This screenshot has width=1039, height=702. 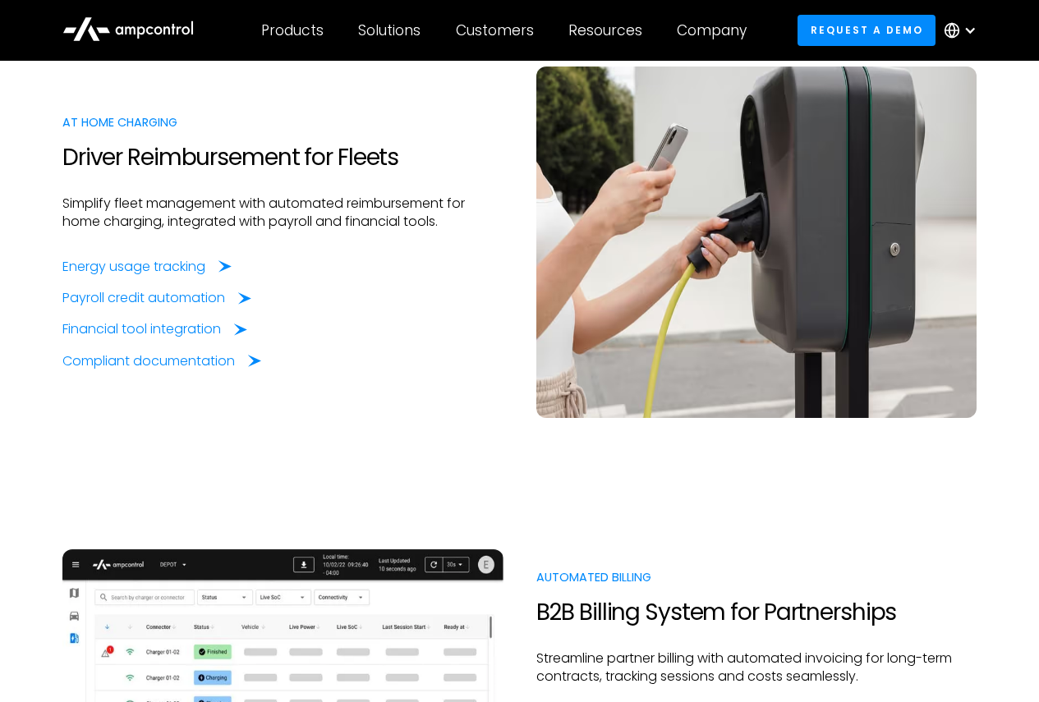 I want to click on div: Energy usage tracking, so click(x=134, y=267).